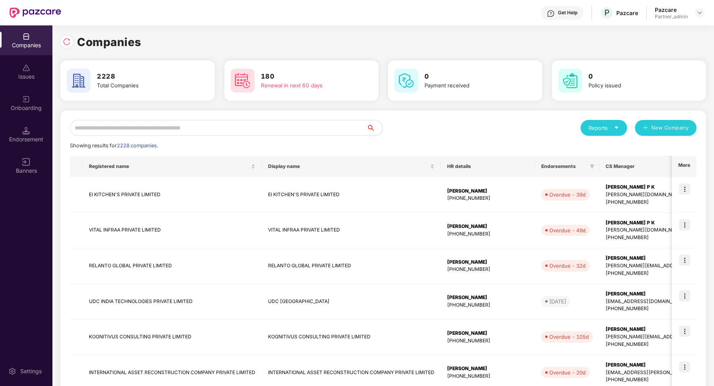  What do you see at coordinates (567, 372) in the screenshot?
I see `div: Overdue - 20d` at bounding box center [567, 372].